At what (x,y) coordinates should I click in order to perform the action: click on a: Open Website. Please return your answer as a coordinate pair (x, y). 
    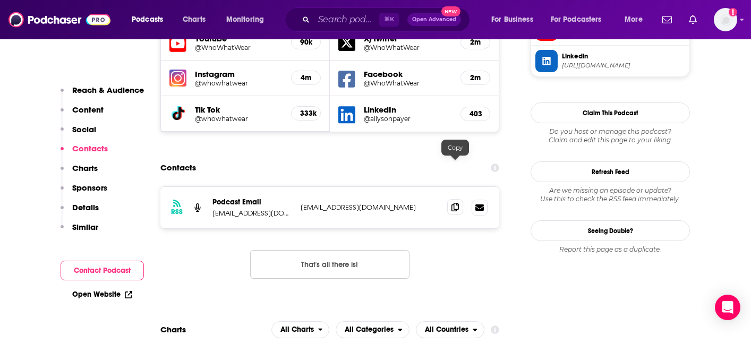
    Looking at the image, I should click on (102, 294).